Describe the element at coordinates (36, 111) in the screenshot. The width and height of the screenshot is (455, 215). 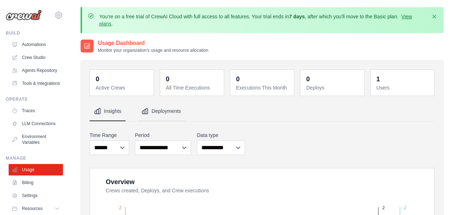
I see `a: Traces` at that location.